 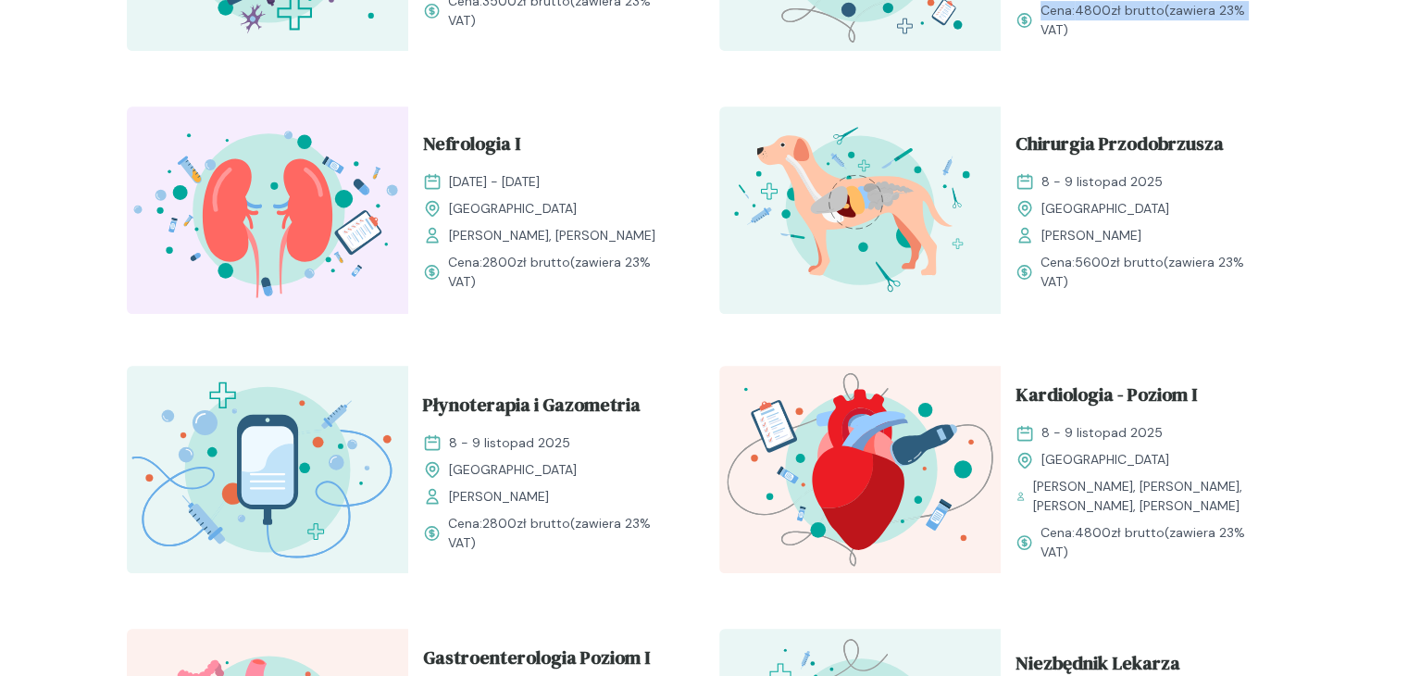 What do you see at coordinates (549, 408) in the screenshot?
I see `a: Płynoterapia i Gazometria` at bounding box center [549, 408].